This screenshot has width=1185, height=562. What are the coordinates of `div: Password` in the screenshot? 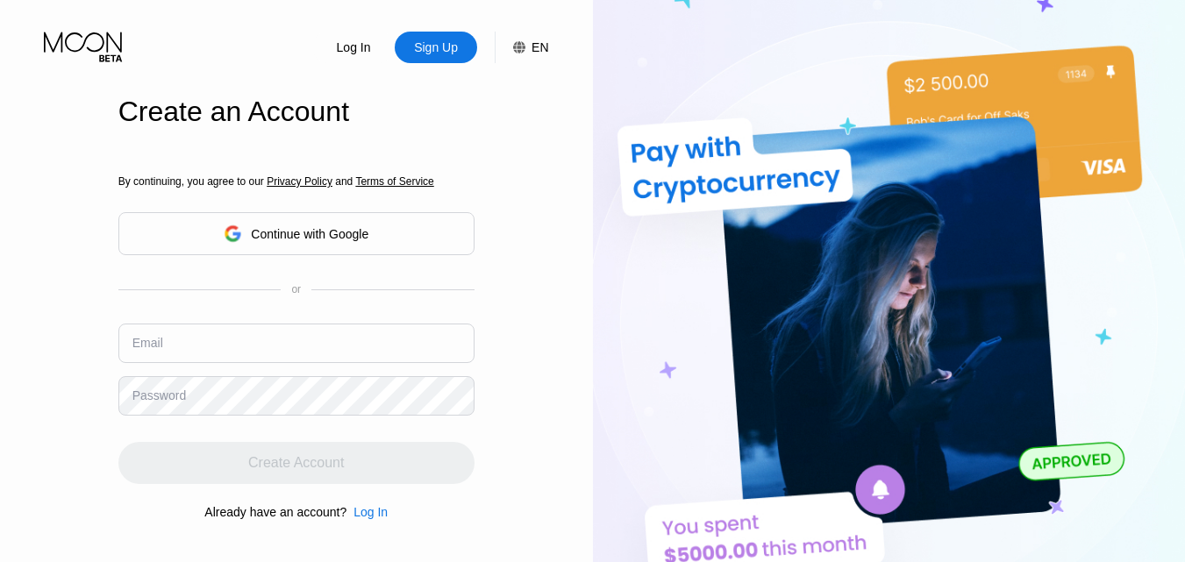 It's located at (159, 395).